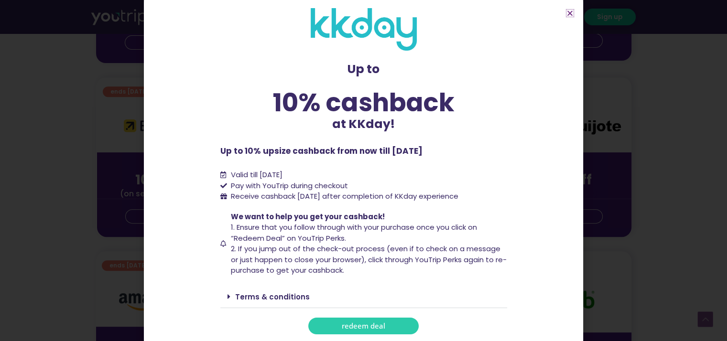 The width and height of the screenshot is (727, 341). Describe the element at coordinates (288, 186) in the screenshot. I see `span: Pay with YouTrip during checkout` at that location.